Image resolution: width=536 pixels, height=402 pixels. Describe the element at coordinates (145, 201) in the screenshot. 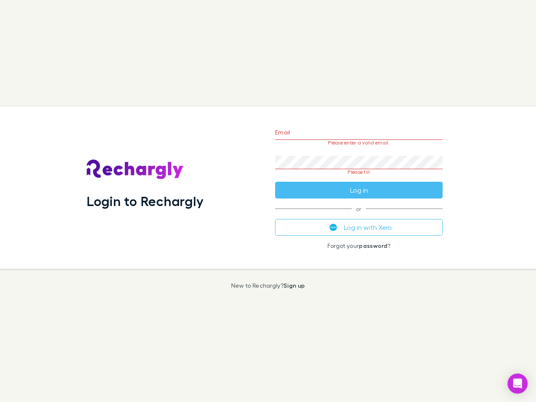

I see `h1: Login to Rechargly` at that location.